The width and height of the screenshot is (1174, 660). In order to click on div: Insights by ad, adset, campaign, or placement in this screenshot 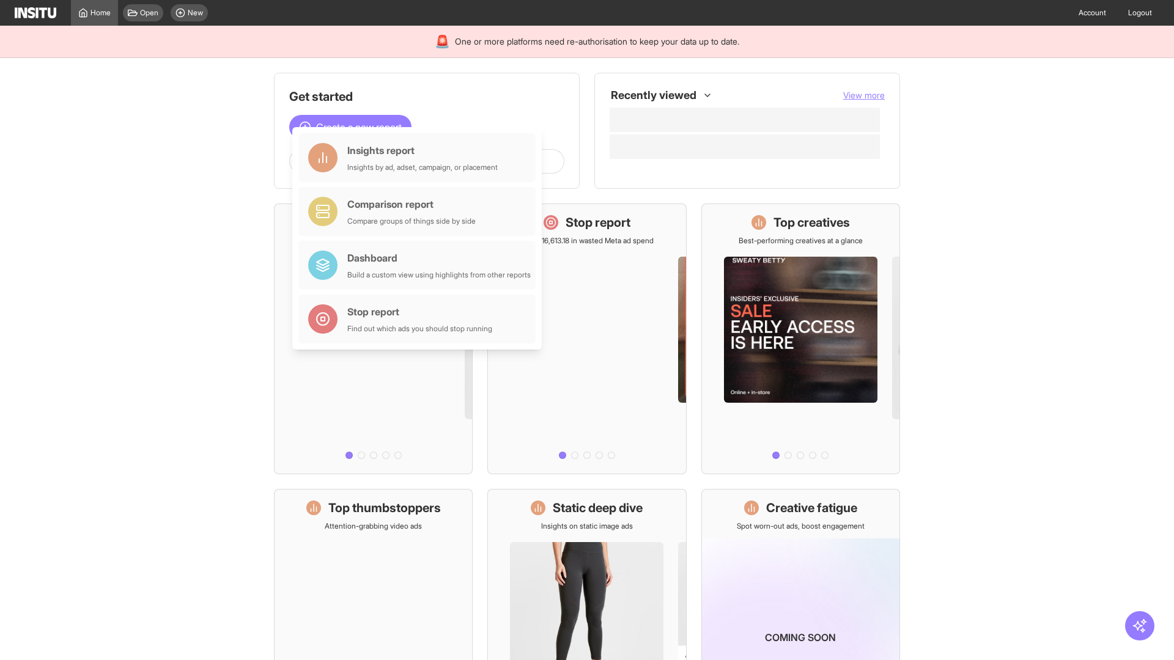, I will do `click(423, 168)`.